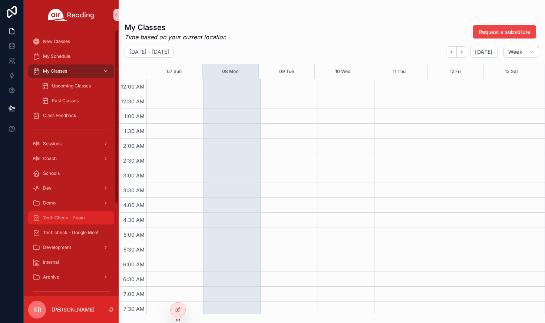  I want to click on span: Schools, so click(51, 174).